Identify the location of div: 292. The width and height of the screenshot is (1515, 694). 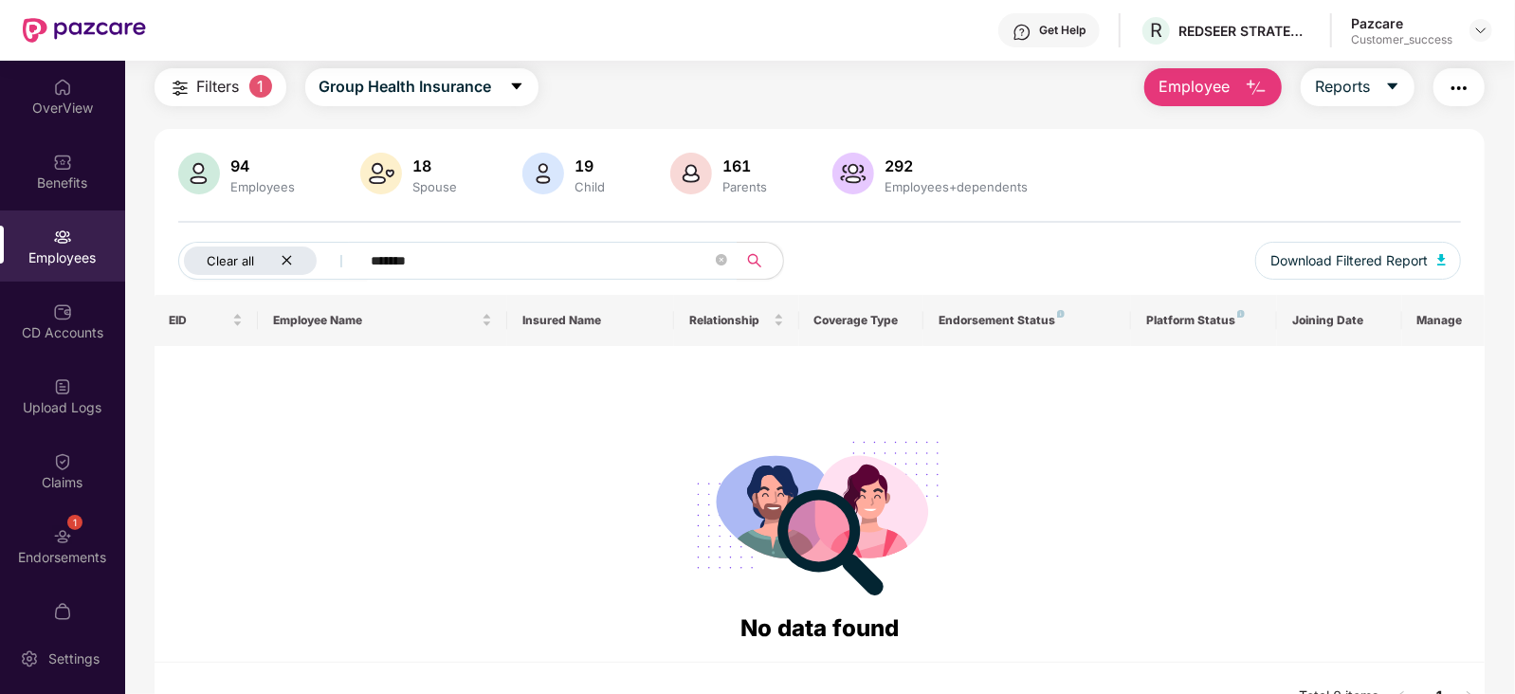
(956, 166).